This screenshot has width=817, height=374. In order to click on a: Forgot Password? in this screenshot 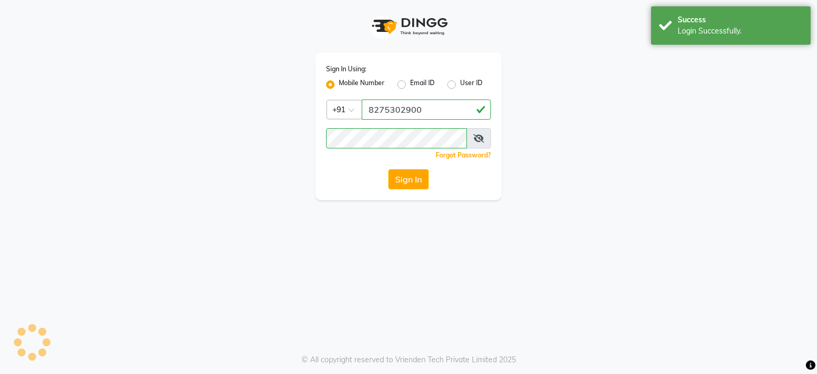, I will do `click(463, 155)`.